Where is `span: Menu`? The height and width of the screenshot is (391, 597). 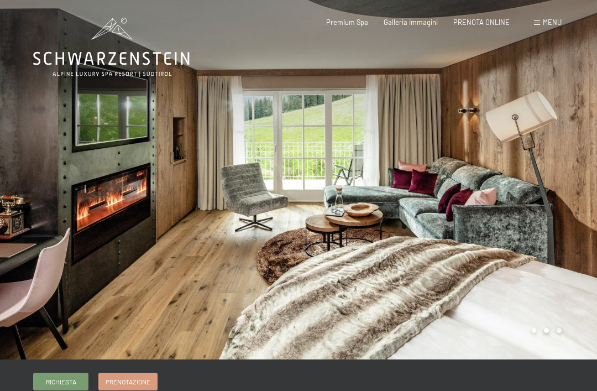
span: Menu is located at coordinates (552, 22).